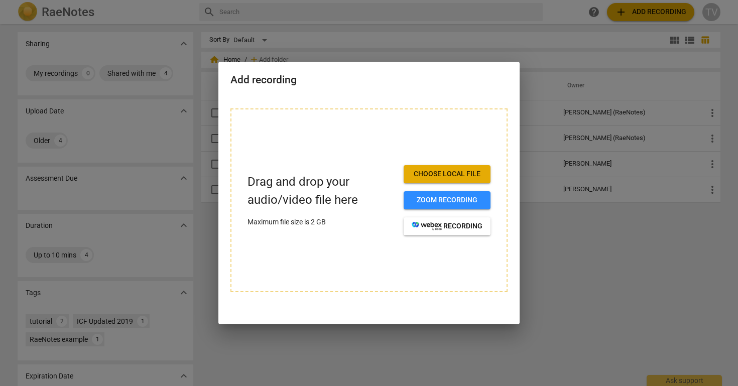  Describe the element at coordinates (369, 80) in the screenshot. I see `h2: Add recording` at that location.